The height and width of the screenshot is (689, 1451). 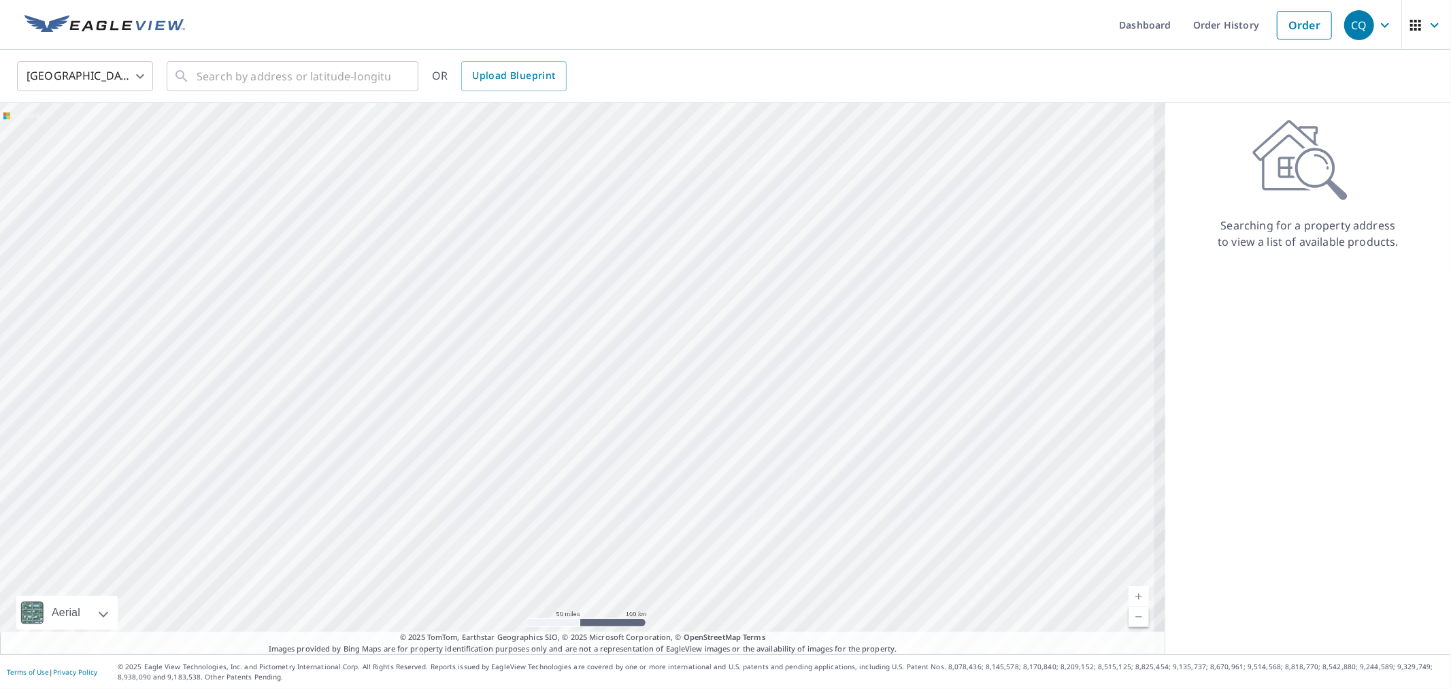 What do you see at coordinates (582, 637) in the screenshot?
I see `span: © 2025 TomTom, Earthstar Geographics SIO, © 2025 Microsoft Corporation, ©` at bounding box center [582, 637].